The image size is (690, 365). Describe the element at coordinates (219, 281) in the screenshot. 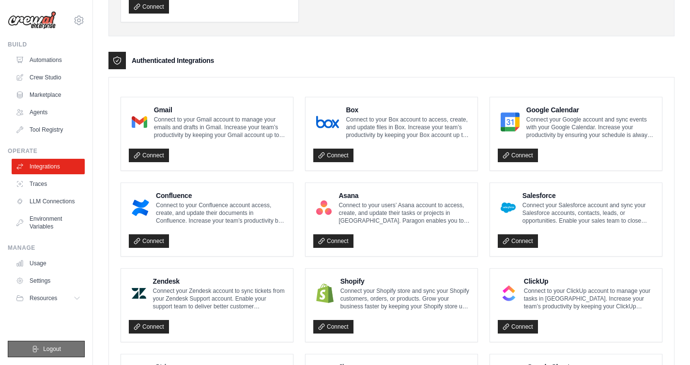

I see `h4: Zendesk` at that location.